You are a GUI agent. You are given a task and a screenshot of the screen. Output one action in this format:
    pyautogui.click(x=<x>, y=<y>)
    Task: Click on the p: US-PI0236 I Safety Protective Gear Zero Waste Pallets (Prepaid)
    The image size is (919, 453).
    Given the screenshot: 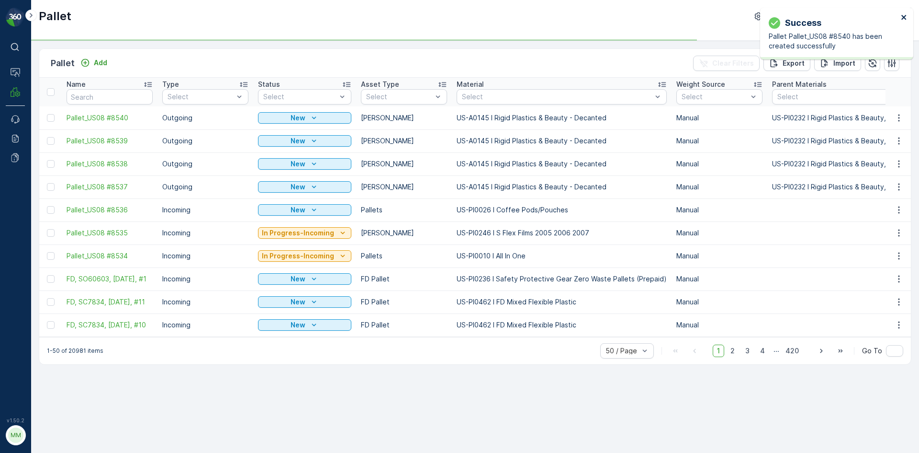 What is the action you would take?
    pyautogui.click(x=562, y=279)
    